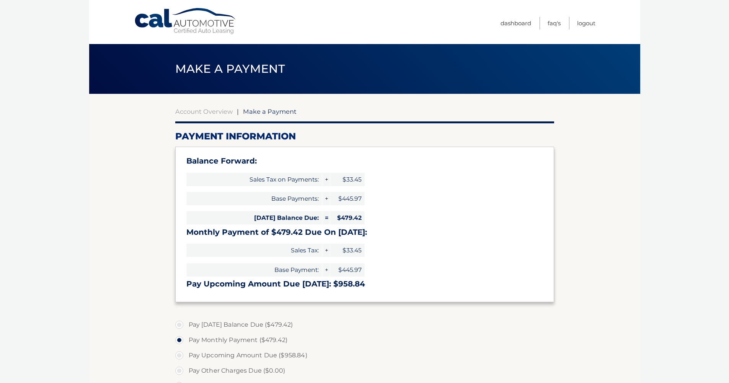  I want to click on span: Sales Tax on Payments:, so click(254, 179).